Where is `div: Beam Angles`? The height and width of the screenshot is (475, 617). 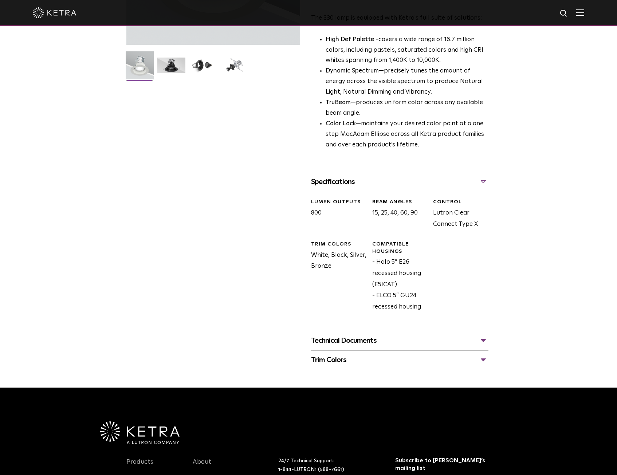 div: Beam Angles is located at coordinates (400, 202).